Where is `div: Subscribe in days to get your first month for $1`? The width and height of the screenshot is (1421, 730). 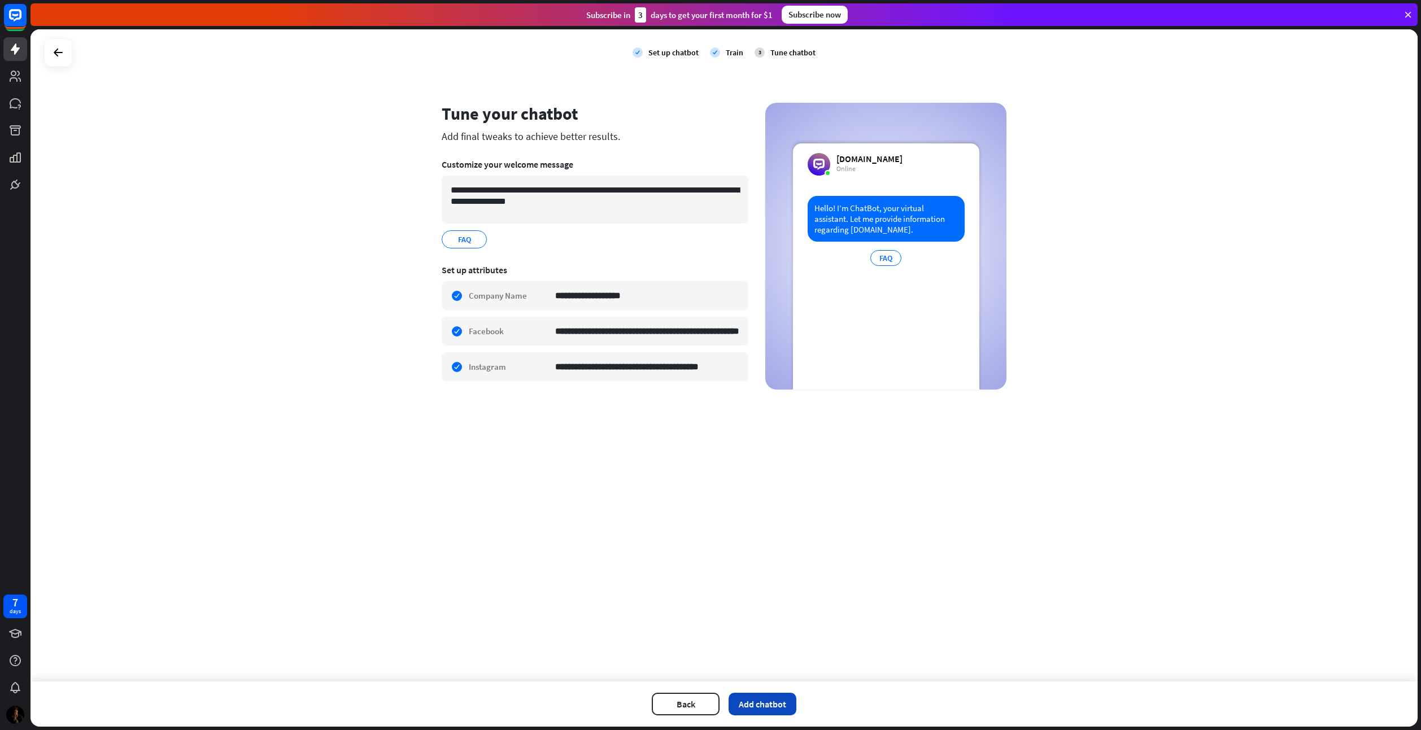
div: Subscribe in days to get your first month for $1 is located at coordinates (679, 15).